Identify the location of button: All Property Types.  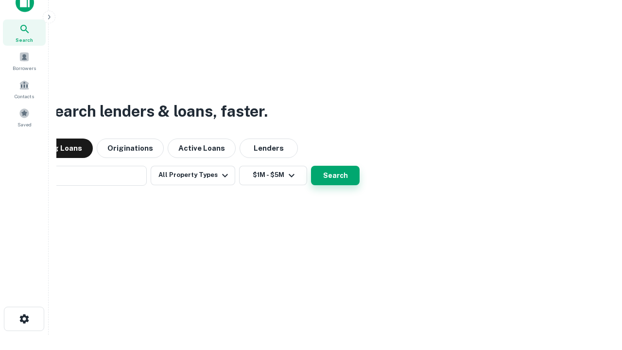
(193, 176).